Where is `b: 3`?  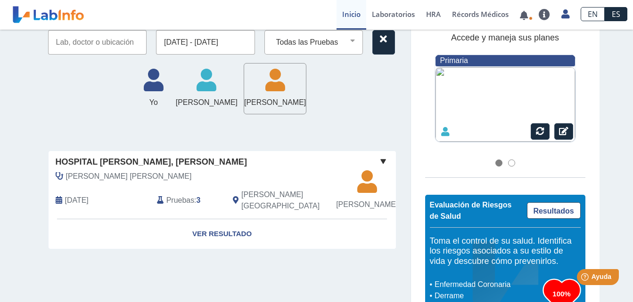 b: 3 is located at coordinates (198, 200).